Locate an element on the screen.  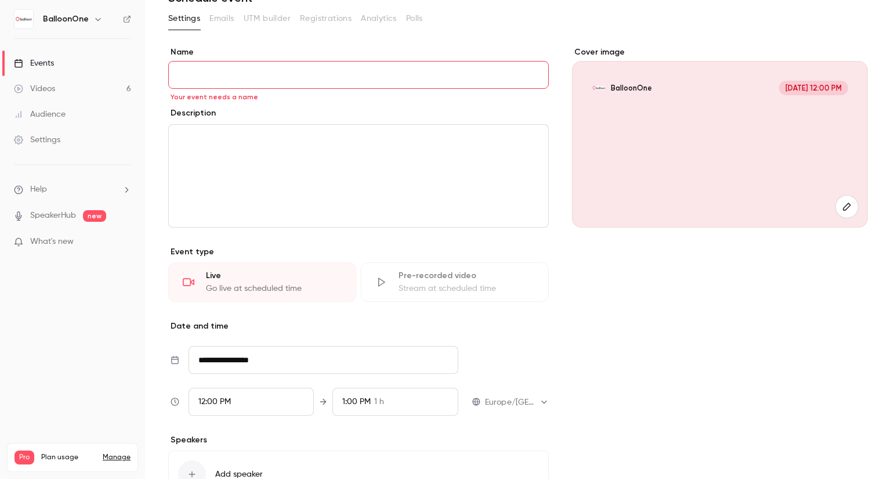
span: Pro is located at coordinates (24, 457).